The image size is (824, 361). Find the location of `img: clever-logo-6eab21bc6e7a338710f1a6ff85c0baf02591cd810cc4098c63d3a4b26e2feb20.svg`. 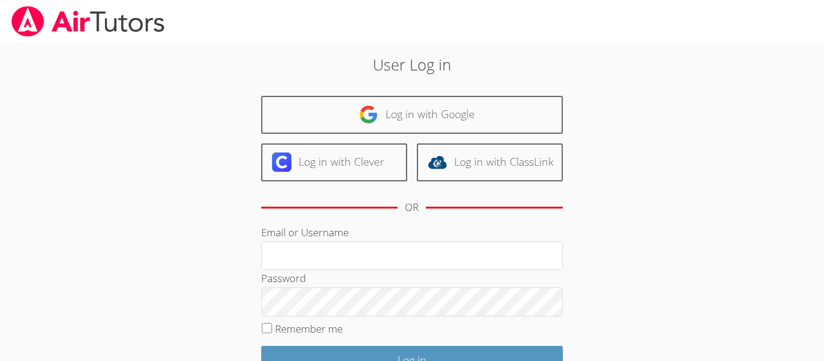

img: clever-logo-6eab21bc6e7a338710f1a6ff85c0baf02591cd810cc4098c63d3a4b26e2feb20.svg is located at coordinates (282, 162).